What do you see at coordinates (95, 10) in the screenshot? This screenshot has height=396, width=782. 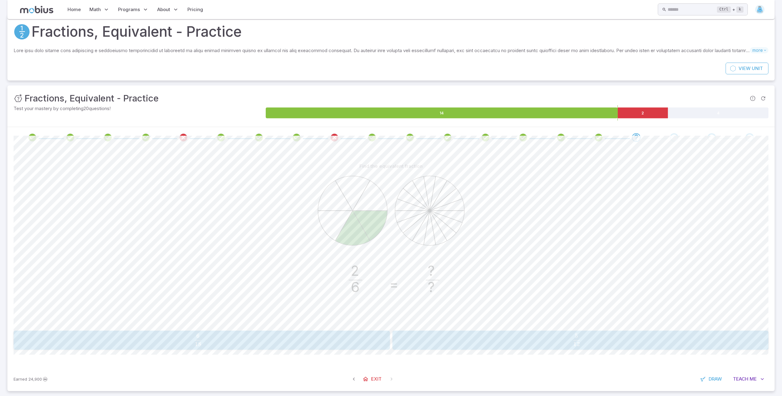 I see `span: Math` at bounding box center [95, 10].